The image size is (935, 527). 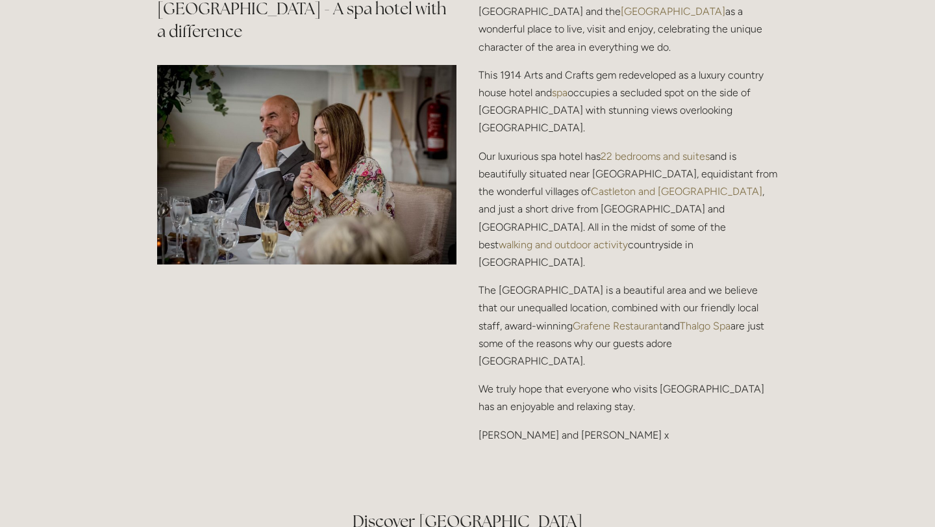 I want to click on a: 22 bedrooms and suites, so click(x=655, y=156).